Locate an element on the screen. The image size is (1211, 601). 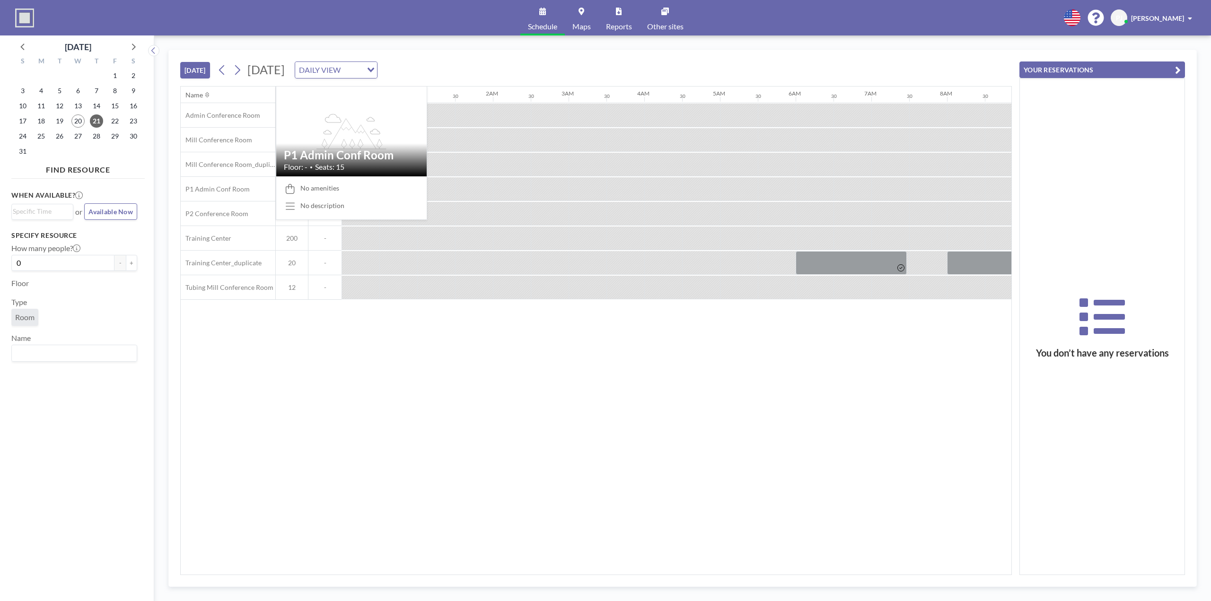
span: Seats: 15 is located at coordinates (330, 167).